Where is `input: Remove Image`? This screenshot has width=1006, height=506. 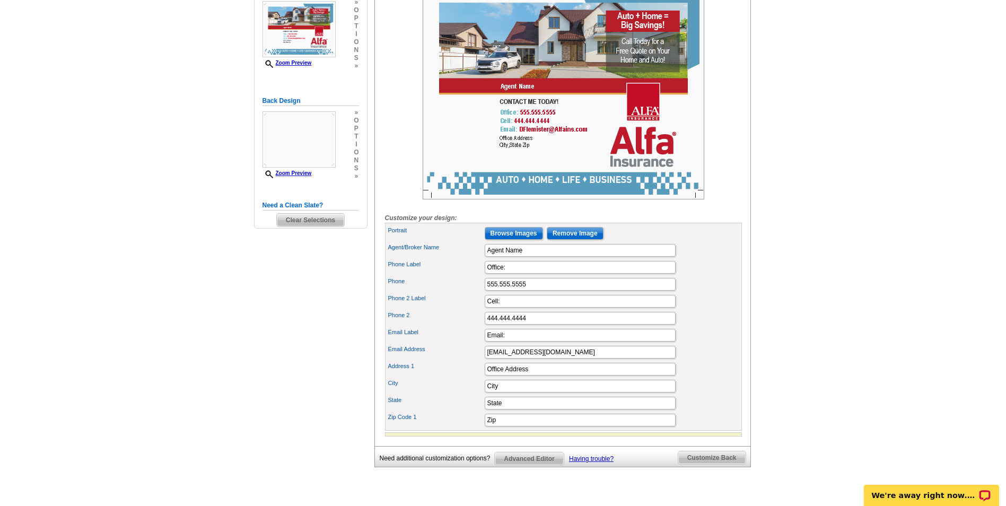
input: Remove Image is located at coordinates (575, 233).